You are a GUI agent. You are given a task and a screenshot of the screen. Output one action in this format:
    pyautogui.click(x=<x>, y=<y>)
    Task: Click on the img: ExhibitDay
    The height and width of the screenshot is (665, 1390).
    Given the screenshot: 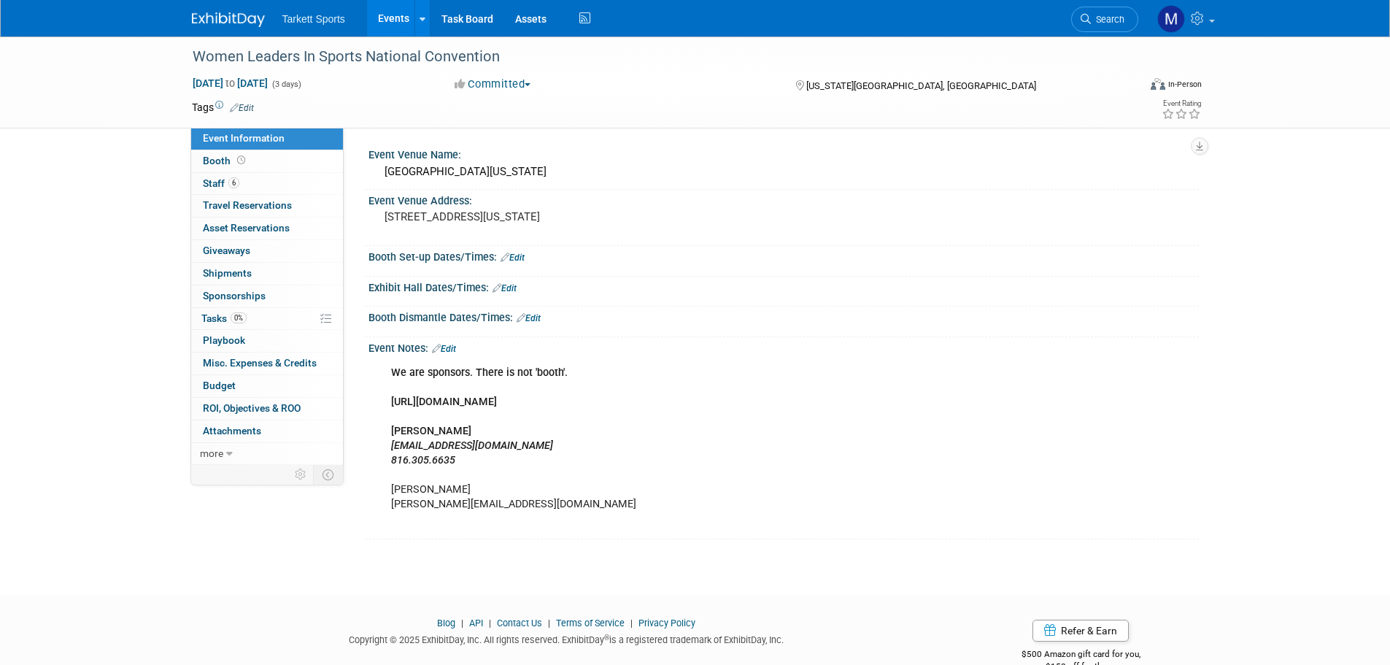 What is the action you would take?
    pyautogui.click(x=228, y=20)
    